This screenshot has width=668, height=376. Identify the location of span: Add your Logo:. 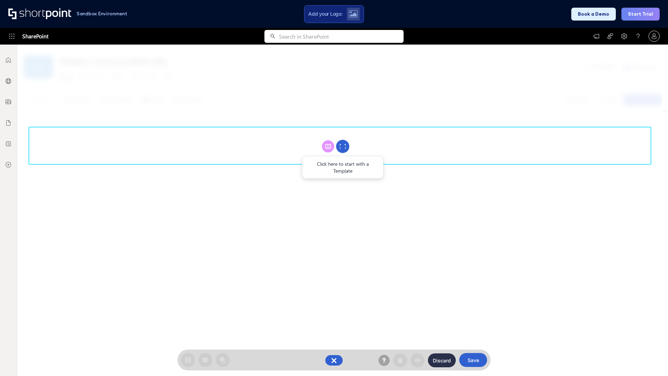
(325, 14).